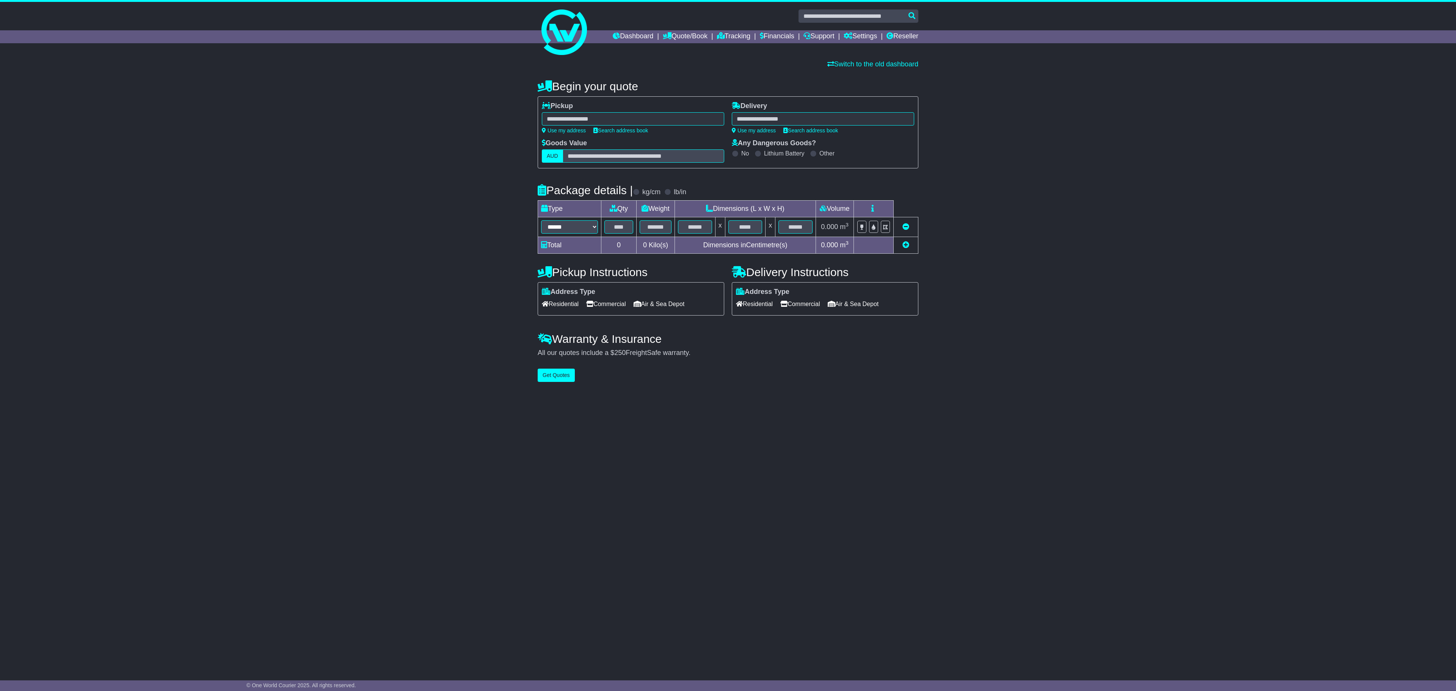 This screenshot has height=691, width=1456. I want to click on a: Tracking, so click(734, 37).